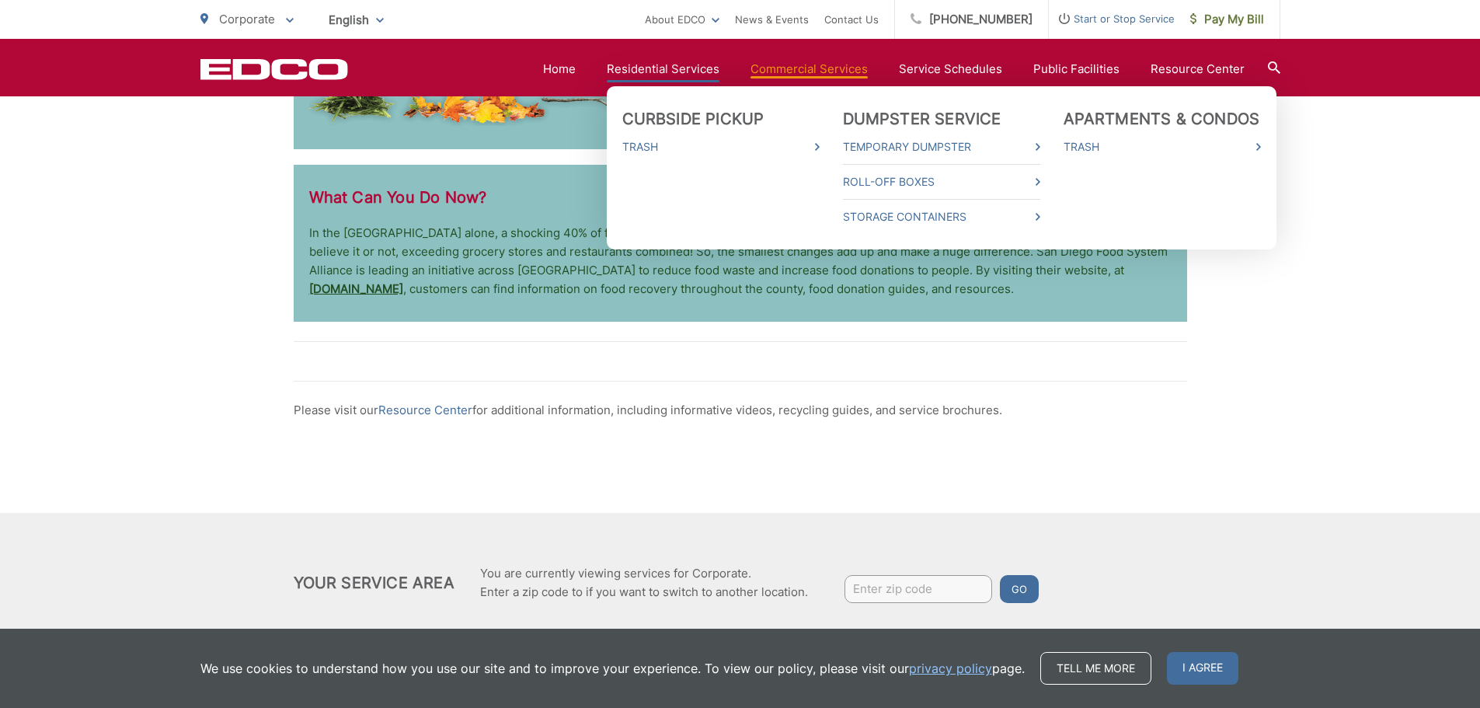 This screenshot has height=708, width=1480. Describe the element at coordinates (693, 119) in the screenshot. I see `a: Curbside Pickup` at that location.